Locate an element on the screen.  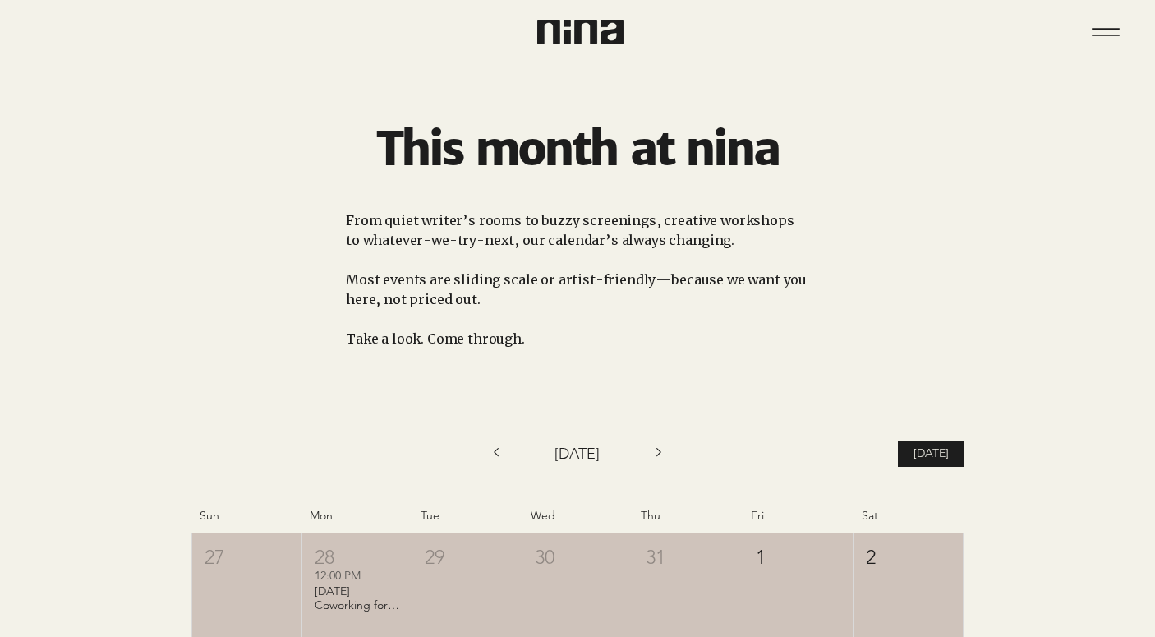
div: Tue is located at coordinates (467, 516).